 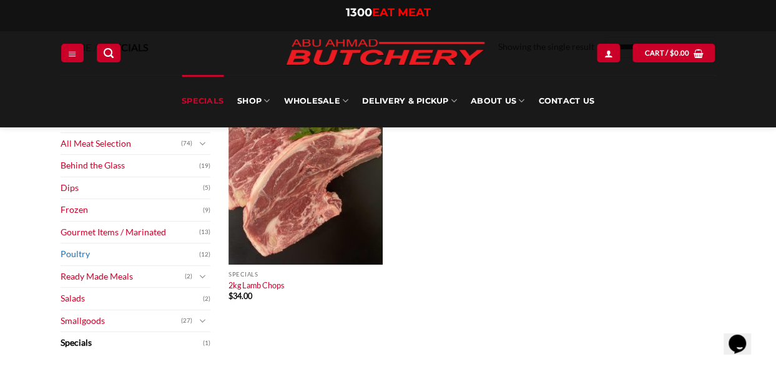 I want to click on a: Ready Made Meals, so click(x=122, y=277).